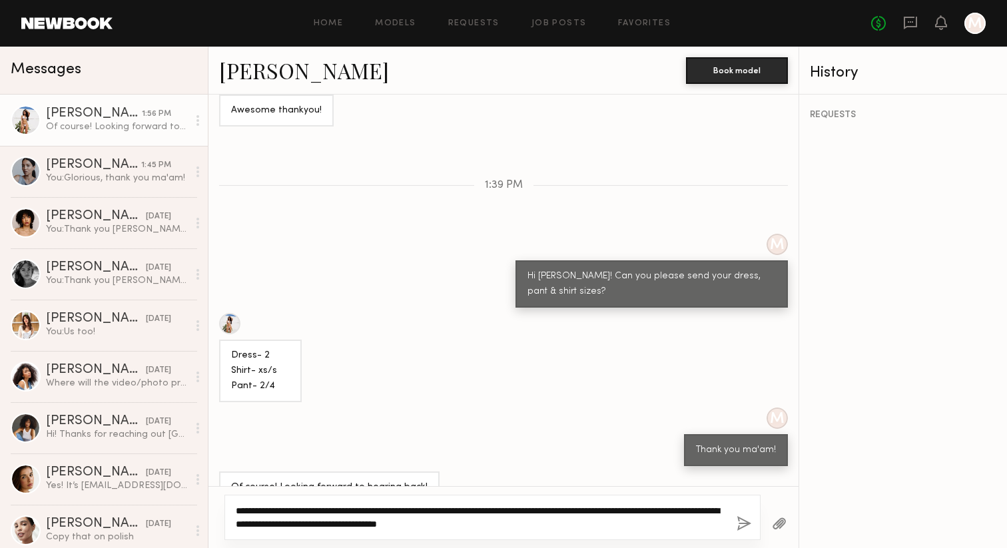  What do you see at coordinates (260, 371) in the screenshot?
I see `div: Dress- 2 Shirt- xs/s Pant- 2/4` at bounding box center [260, 371].